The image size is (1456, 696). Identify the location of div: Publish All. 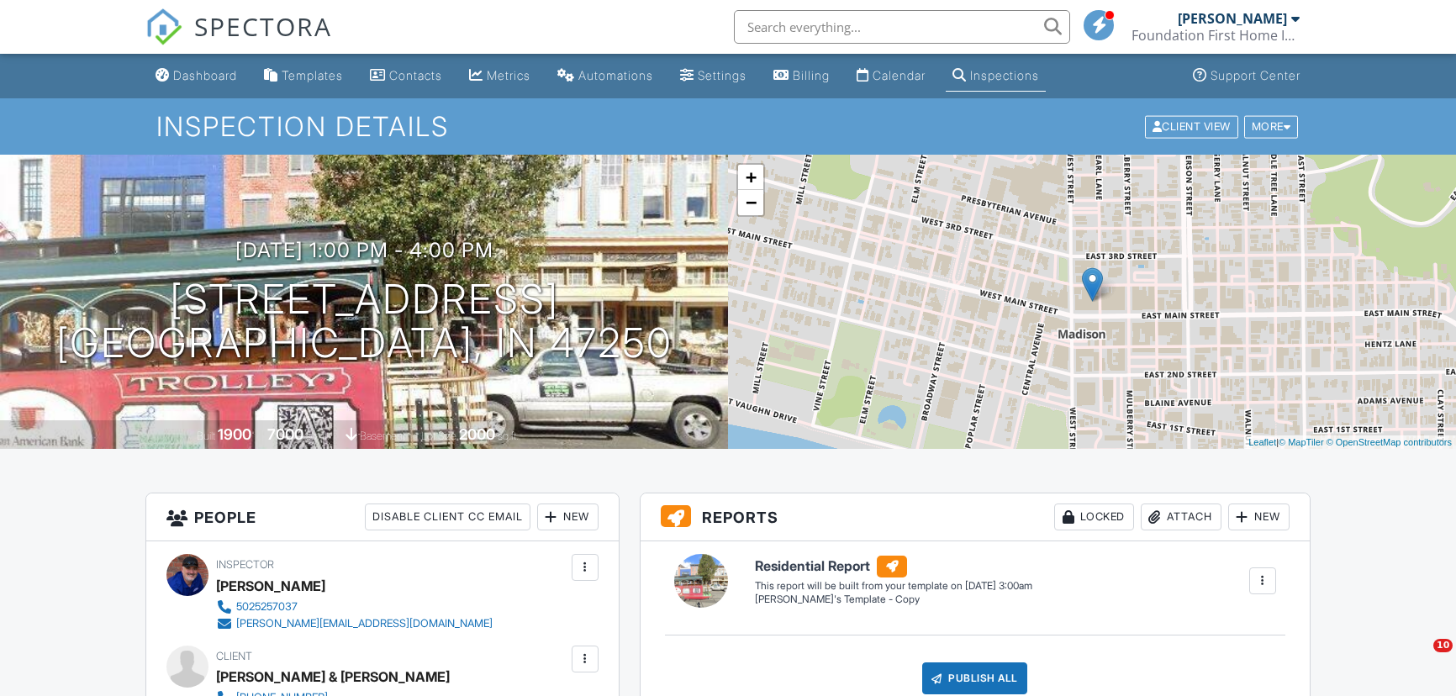
(974, 678).